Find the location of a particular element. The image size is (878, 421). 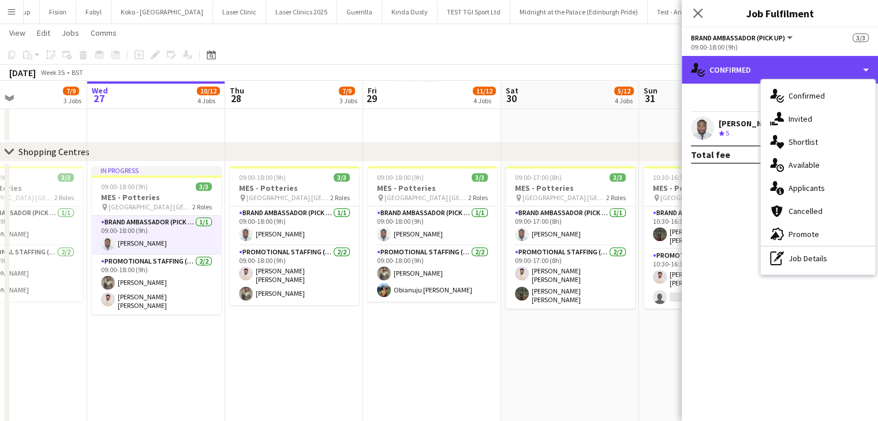

span: Sat is located at coordinates (512, 91).